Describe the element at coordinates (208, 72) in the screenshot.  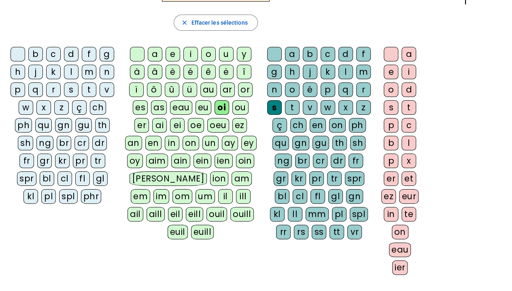
I see `div: ê` at that location.